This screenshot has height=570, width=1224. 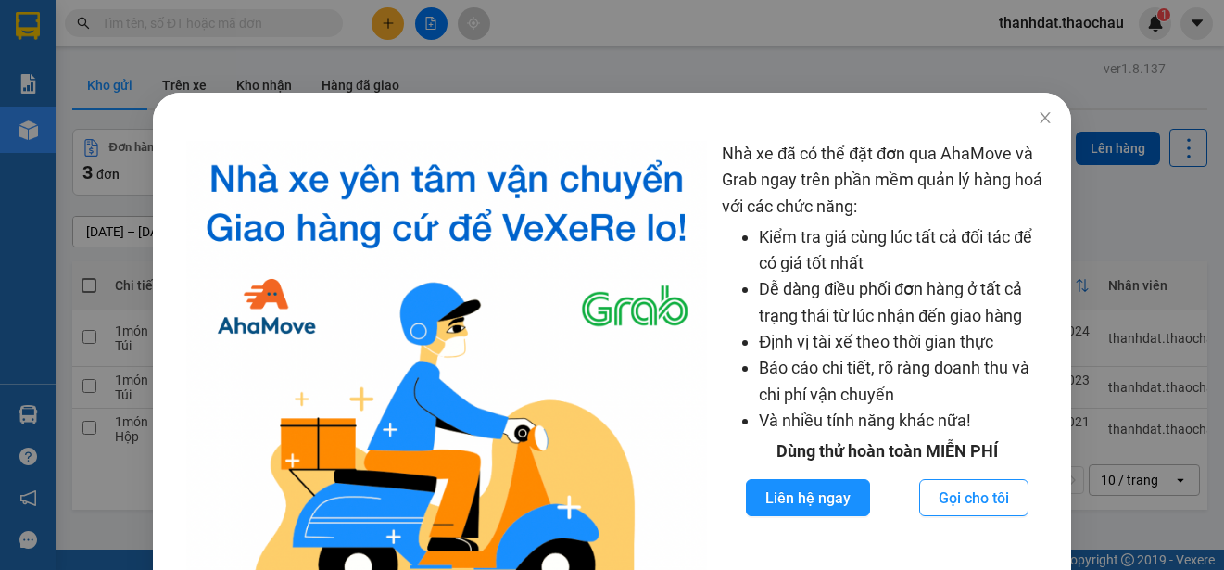 What do you see at coordinates (1045, 119) in the screenshot?
I see `button: Close` at bounding box center [1045, 119].